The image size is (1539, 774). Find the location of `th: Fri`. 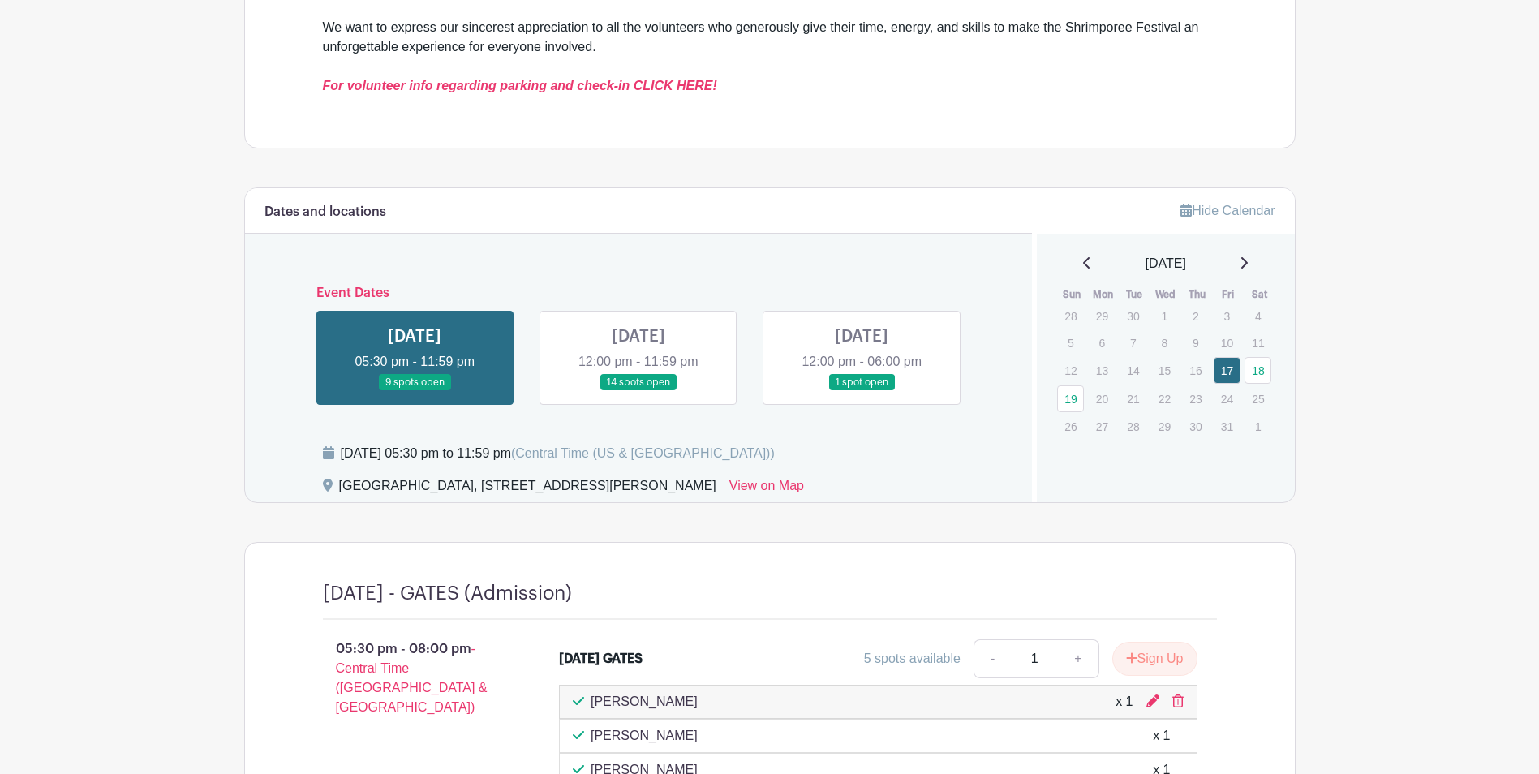

th: Fri is located at coordinates (1229, 295).